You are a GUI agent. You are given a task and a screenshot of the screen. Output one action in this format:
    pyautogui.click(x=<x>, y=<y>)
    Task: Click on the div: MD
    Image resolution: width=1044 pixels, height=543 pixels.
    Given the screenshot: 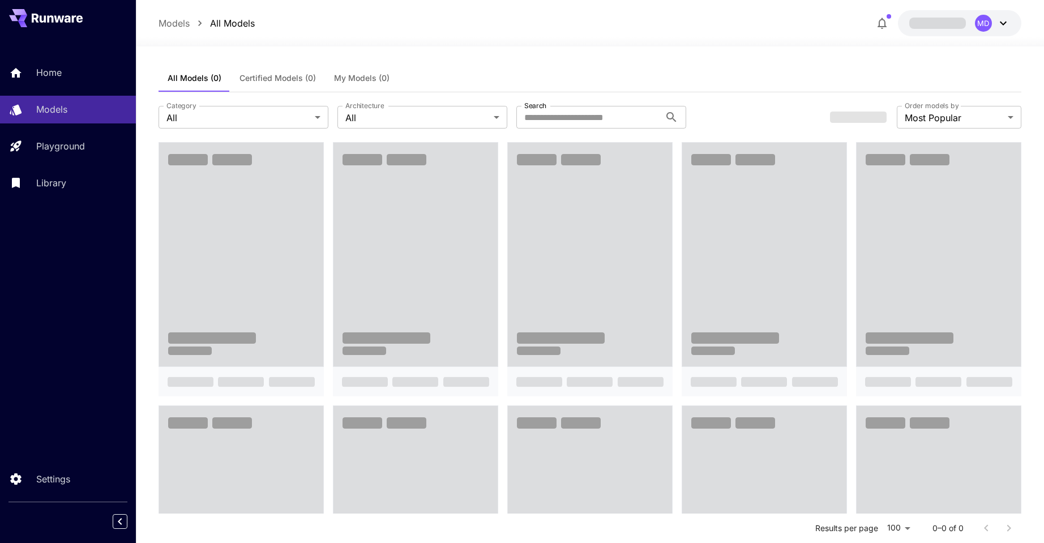 What is the action you would take?
    pyautogui.click(x=984, y=23)
    